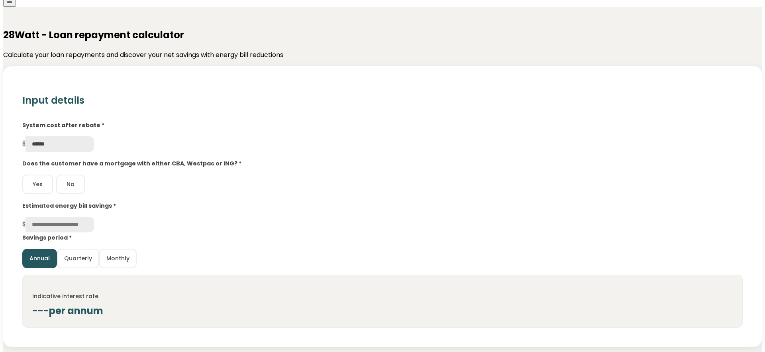  I want to click on label: Does the customer have a mortgage with either CBA, Westpac or ING? *, so click(132, 163).